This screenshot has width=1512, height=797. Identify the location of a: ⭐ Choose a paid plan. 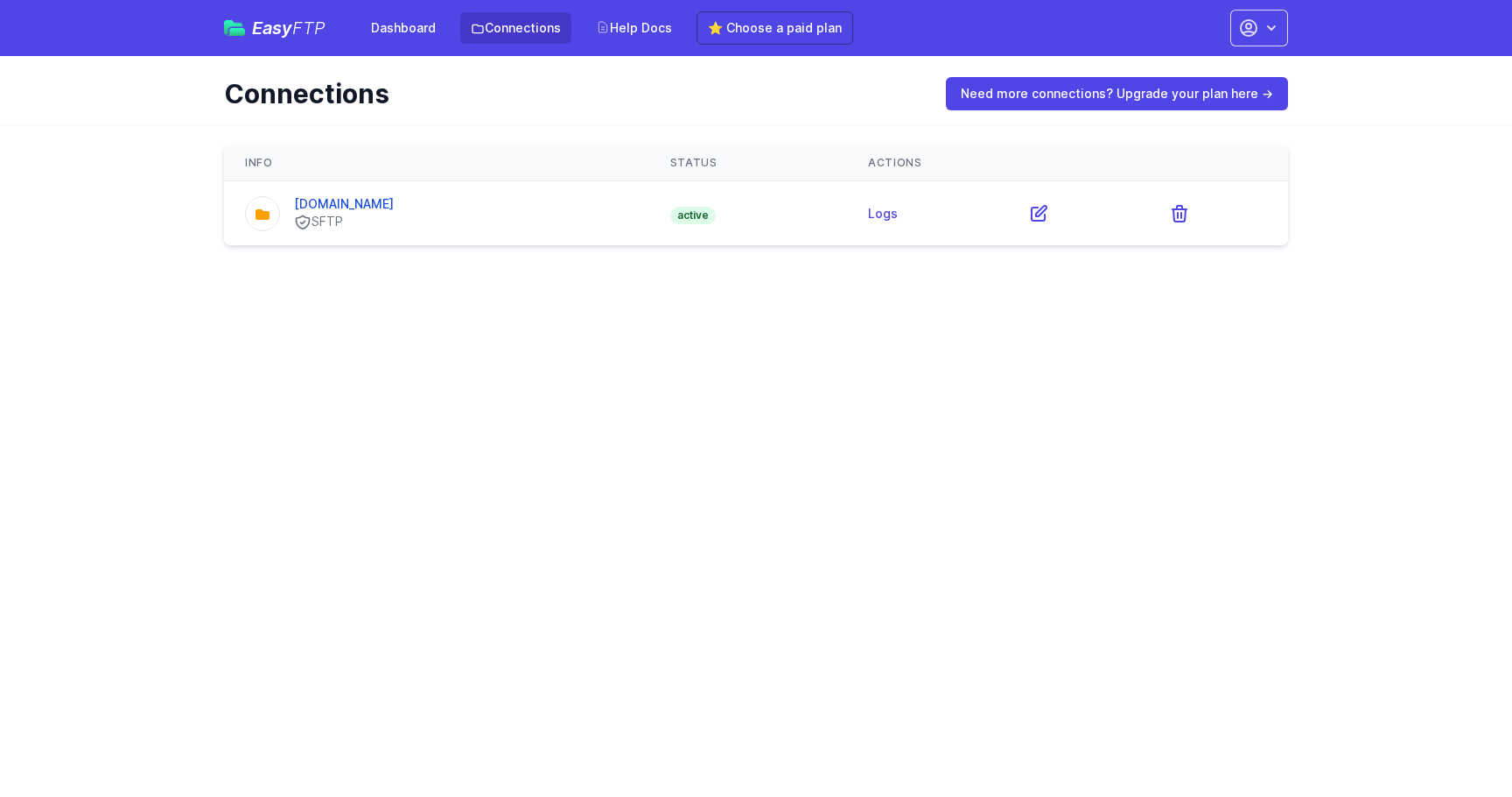
(774, 28).